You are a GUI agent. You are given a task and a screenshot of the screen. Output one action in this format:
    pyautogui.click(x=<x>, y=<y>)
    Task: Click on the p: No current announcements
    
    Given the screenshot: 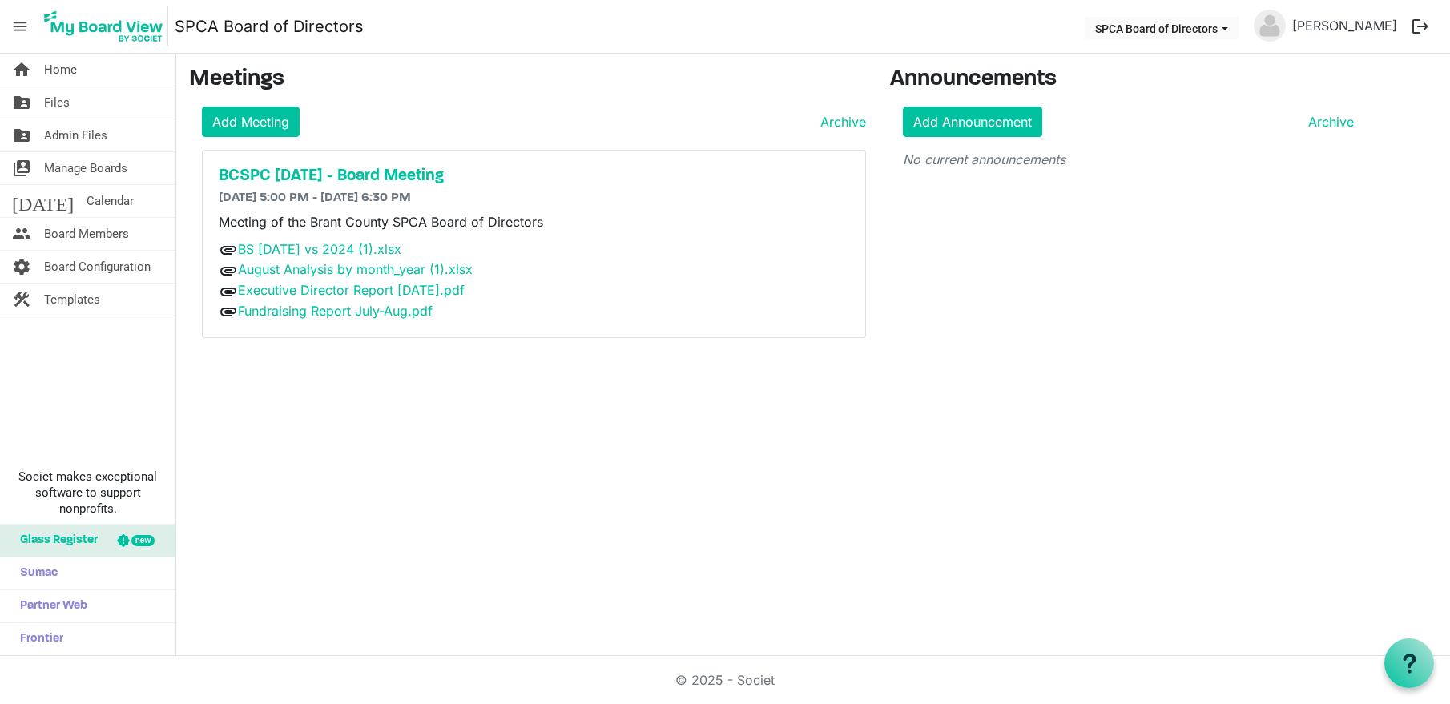 What is the action you would take?
    pyautogui.click(x=1128, y=159)
    